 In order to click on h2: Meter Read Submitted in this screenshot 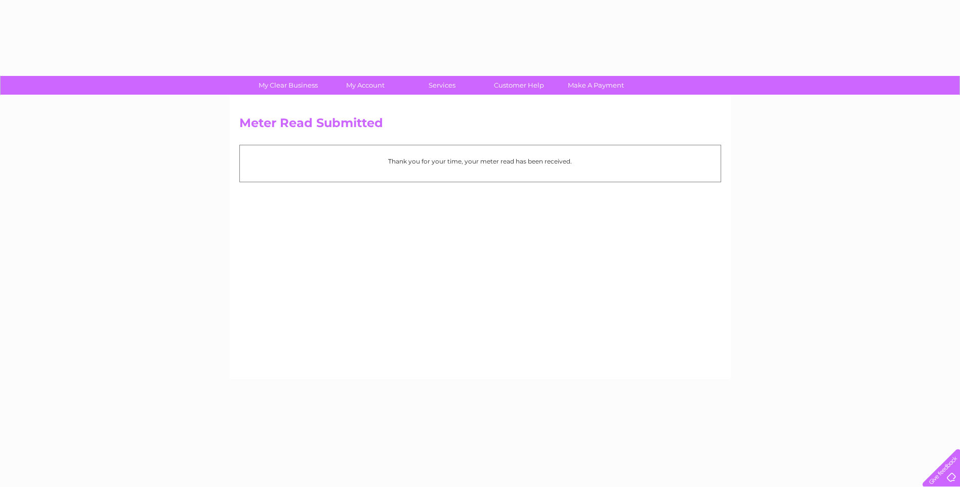, I will do `click(480, 126)`.